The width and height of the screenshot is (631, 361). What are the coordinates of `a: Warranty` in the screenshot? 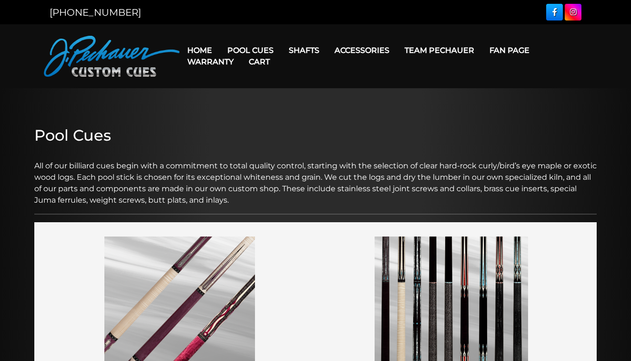 It's located at (210, 61).